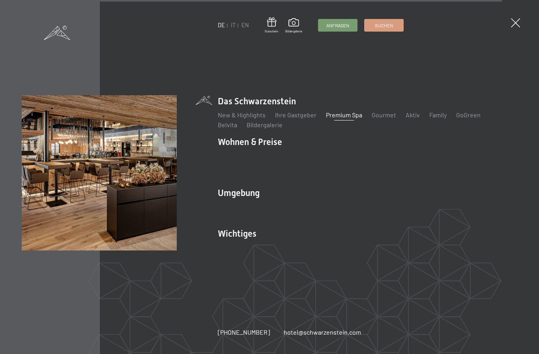 The width and height of the screenshot is (539, 354). What do you see at coordinates (221, 25) in the screenshot?
I see `a: DE` at bounding box center [221, 25].